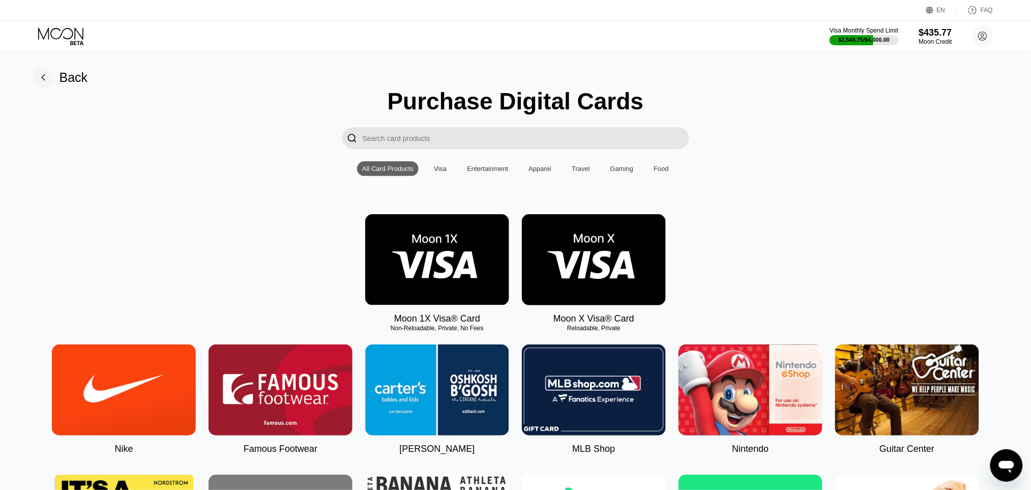  I want to click on div: Non-Reloadable, Private, No Fees, so click(437, 328).